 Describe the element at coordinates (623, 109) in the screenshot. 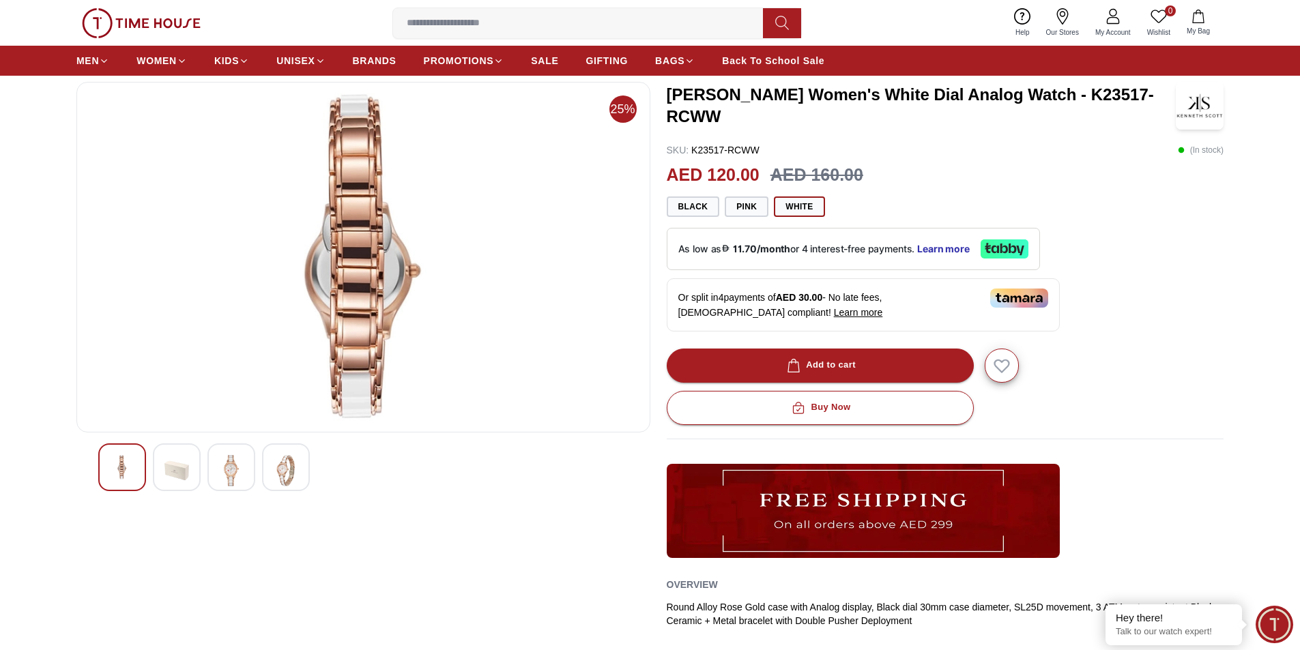

I see `span: 25%` at that location.